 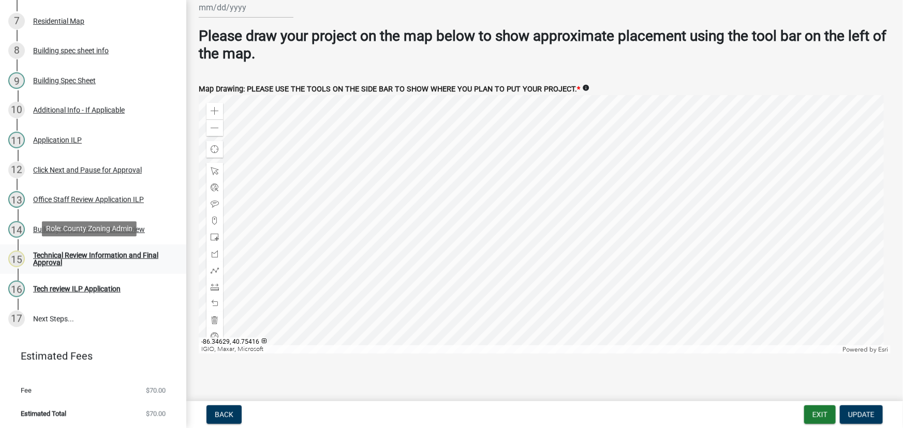 What do you see at coordinates (17, 230) in the screenshot?
I see `div: 14` at bounding box center [17, 230].